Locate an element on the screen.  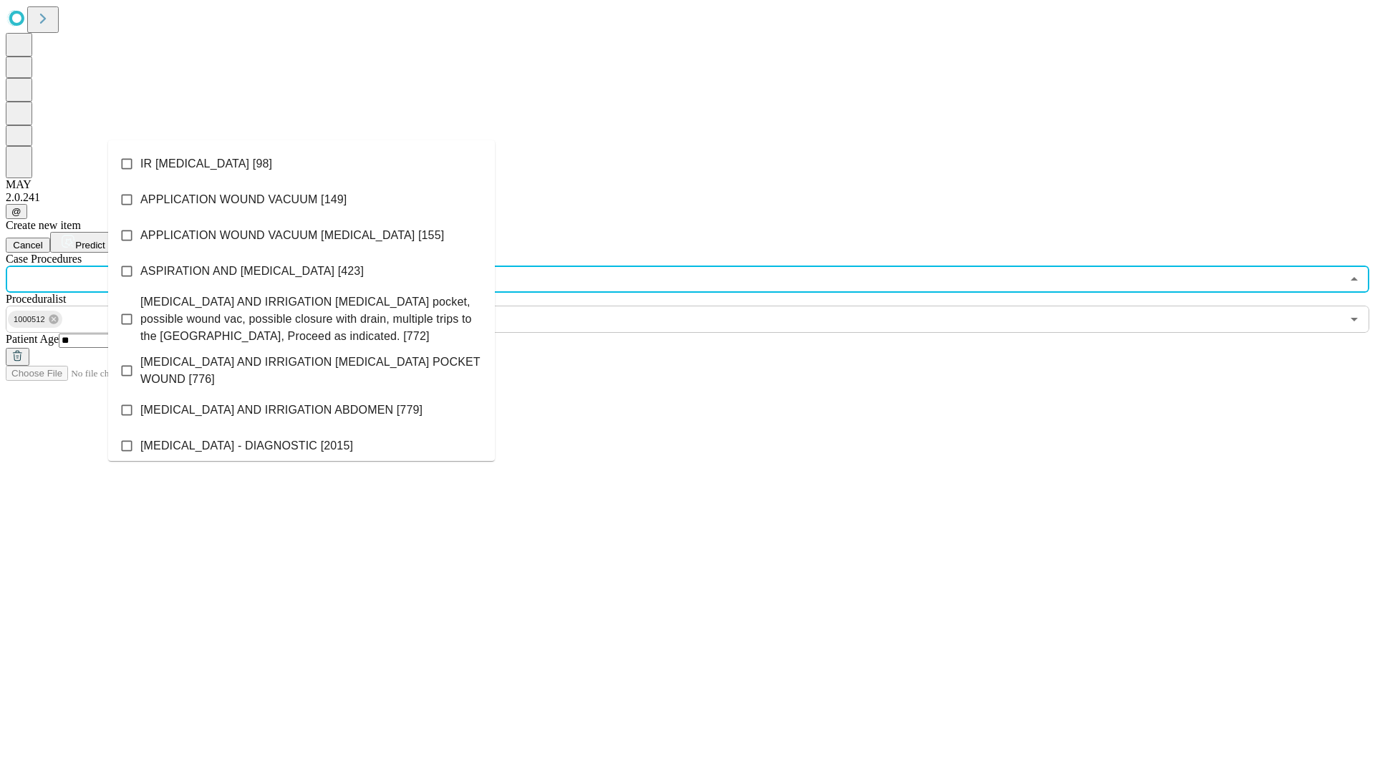
span: Cancel is located at coordinates (28, 245).